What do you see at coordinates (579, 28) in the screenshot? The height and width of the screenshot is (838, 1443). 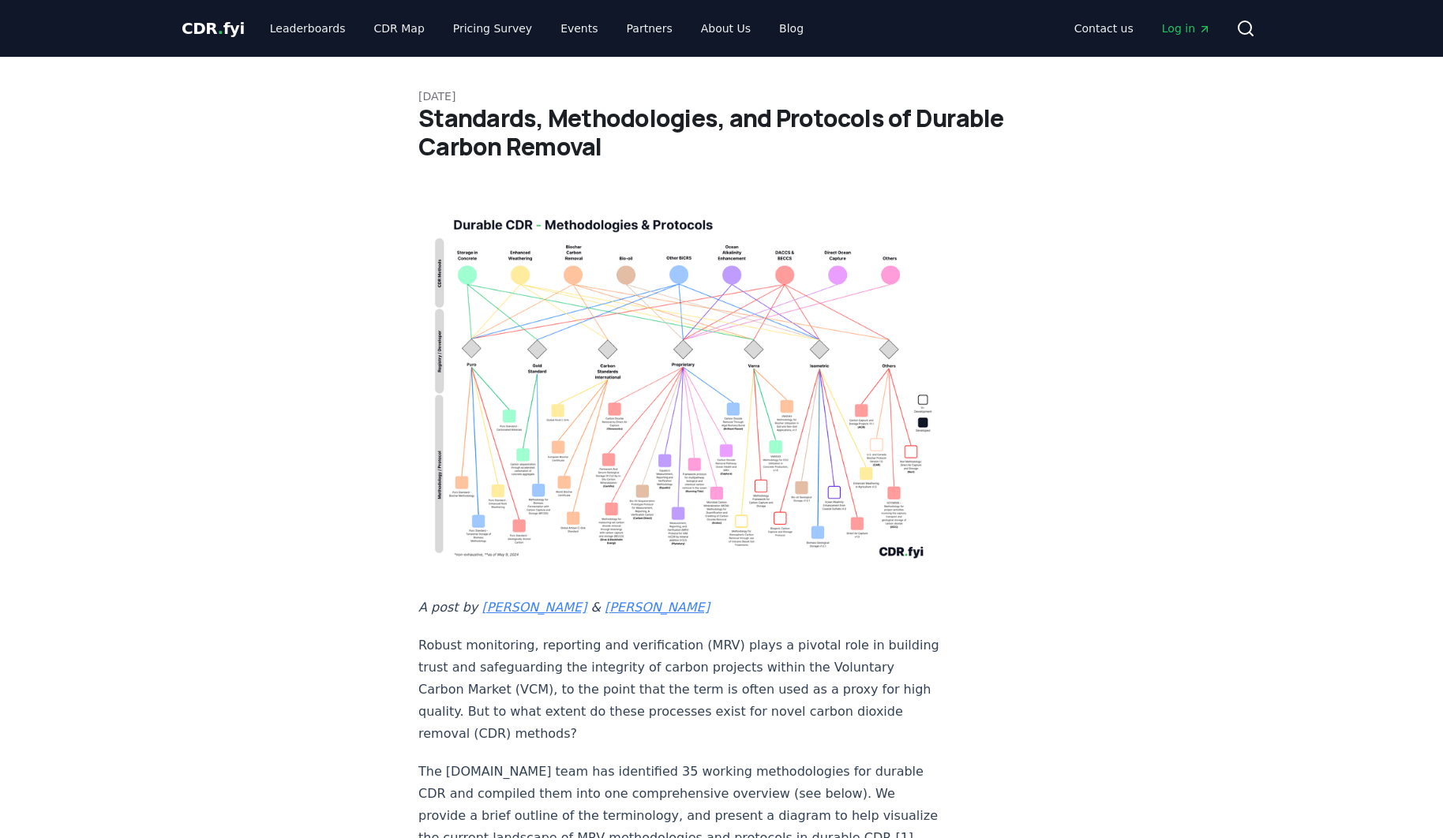 I see `a: Events` at bounding box center [579, 28].